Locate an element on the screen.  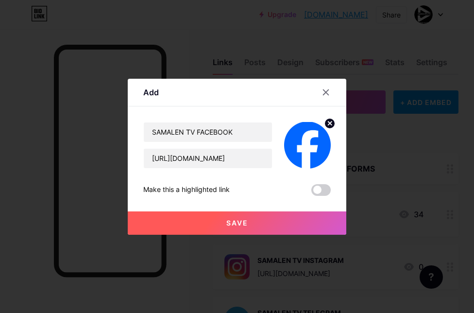
div: Add is located at coordinates (151, 92).